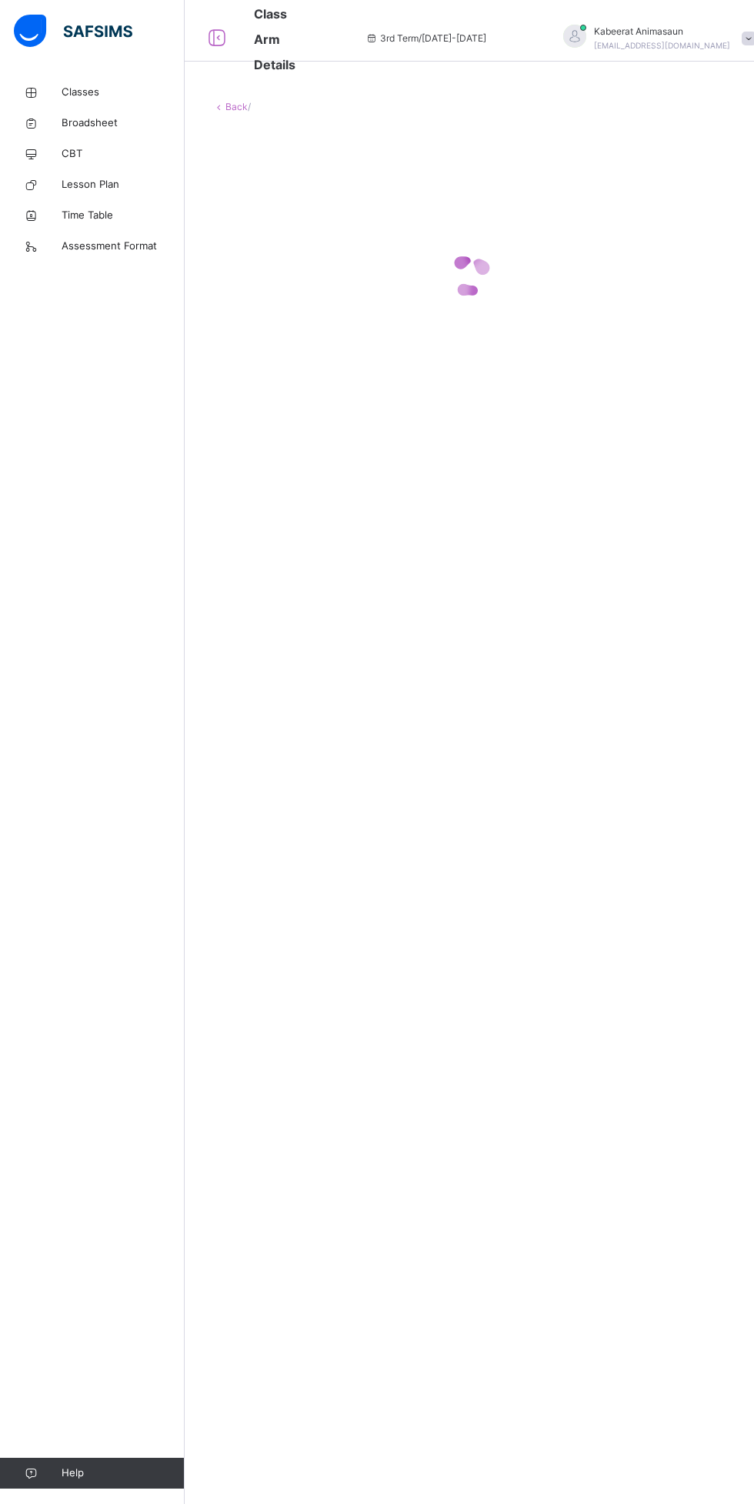 The width and height of the screenshot is (754, 1504). Describe the element at coordinates (662, 32) in the screenshot. I see `span: Kabeerat Animasaun` at that location.